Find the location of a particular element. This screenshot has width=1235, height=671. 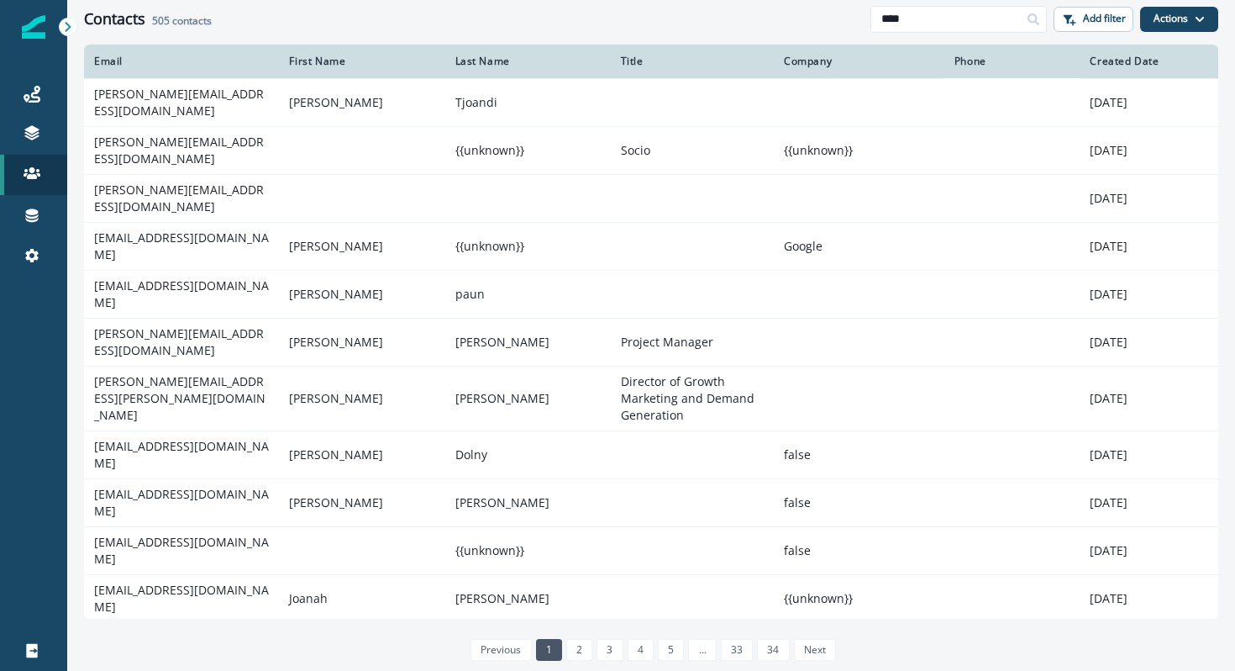

p: Project Manager is located at coordinates (692, 342).